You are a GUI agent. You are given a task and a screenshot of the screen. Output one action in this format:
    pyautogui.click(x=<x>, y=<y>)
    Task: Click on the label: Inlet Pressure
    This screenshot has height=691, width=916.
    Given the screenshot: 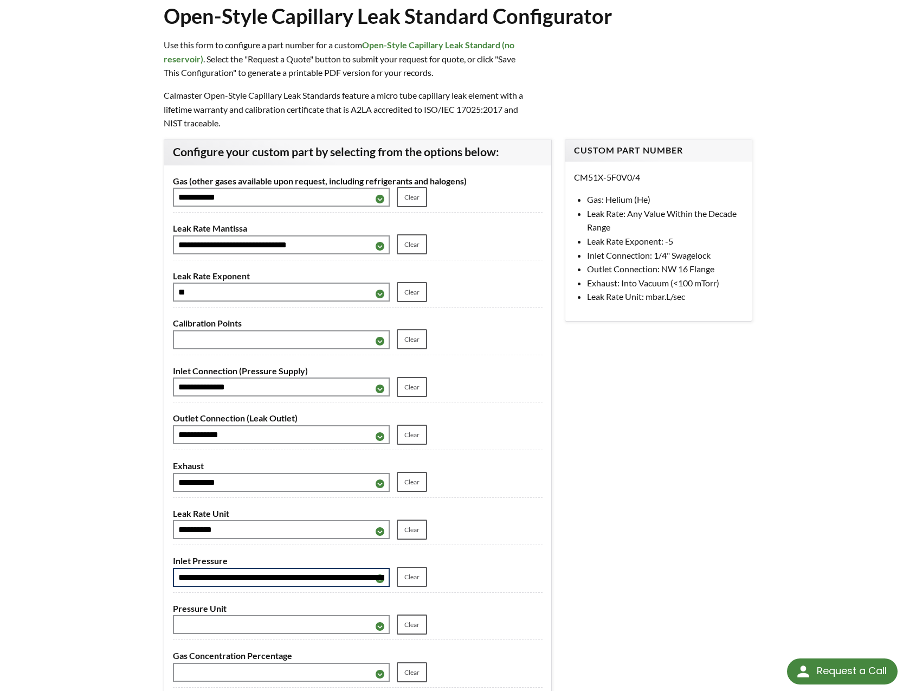 What is the action you would take?
    pyautogui.click(x=358, y=561)
    